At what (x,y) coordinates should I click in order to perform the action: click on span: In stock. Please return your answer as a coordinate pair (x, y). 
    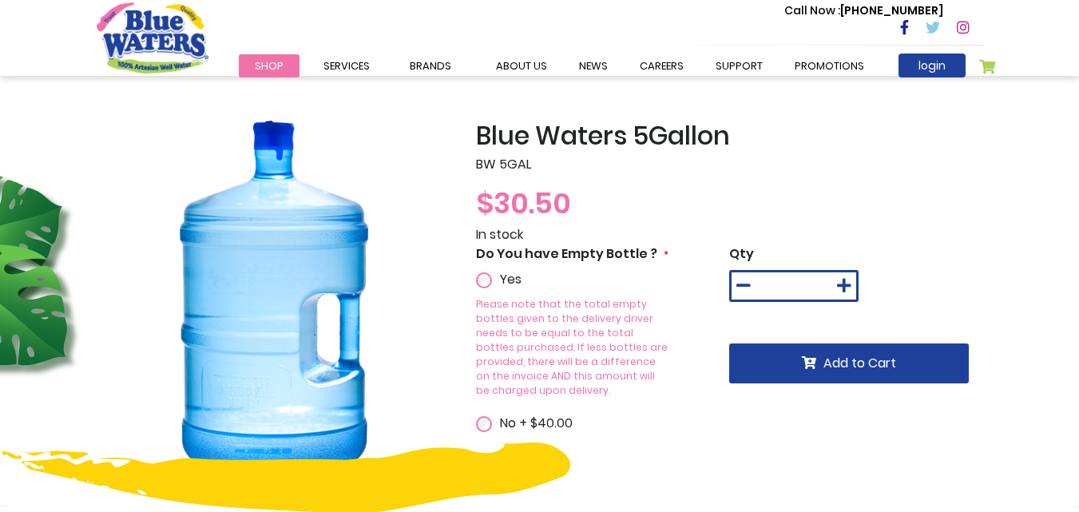
    Looking at the image, I should click on (499, 234).